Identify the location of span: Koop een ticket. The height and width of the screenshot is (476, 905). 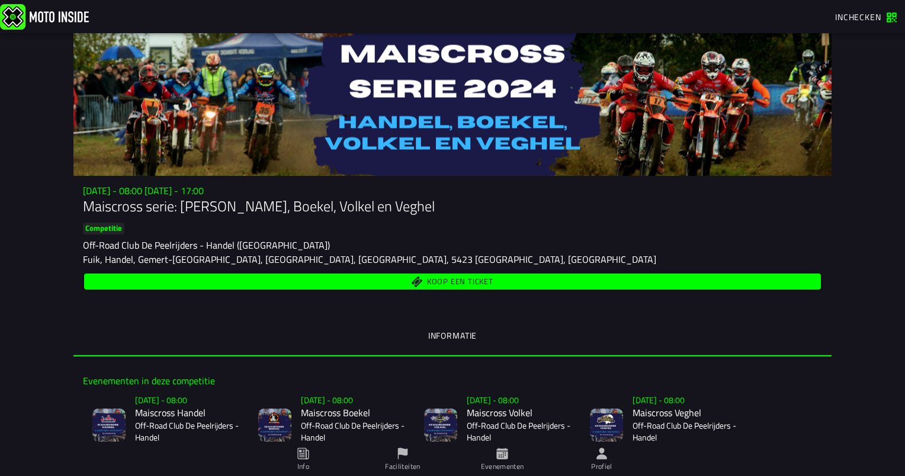
(460, 282).